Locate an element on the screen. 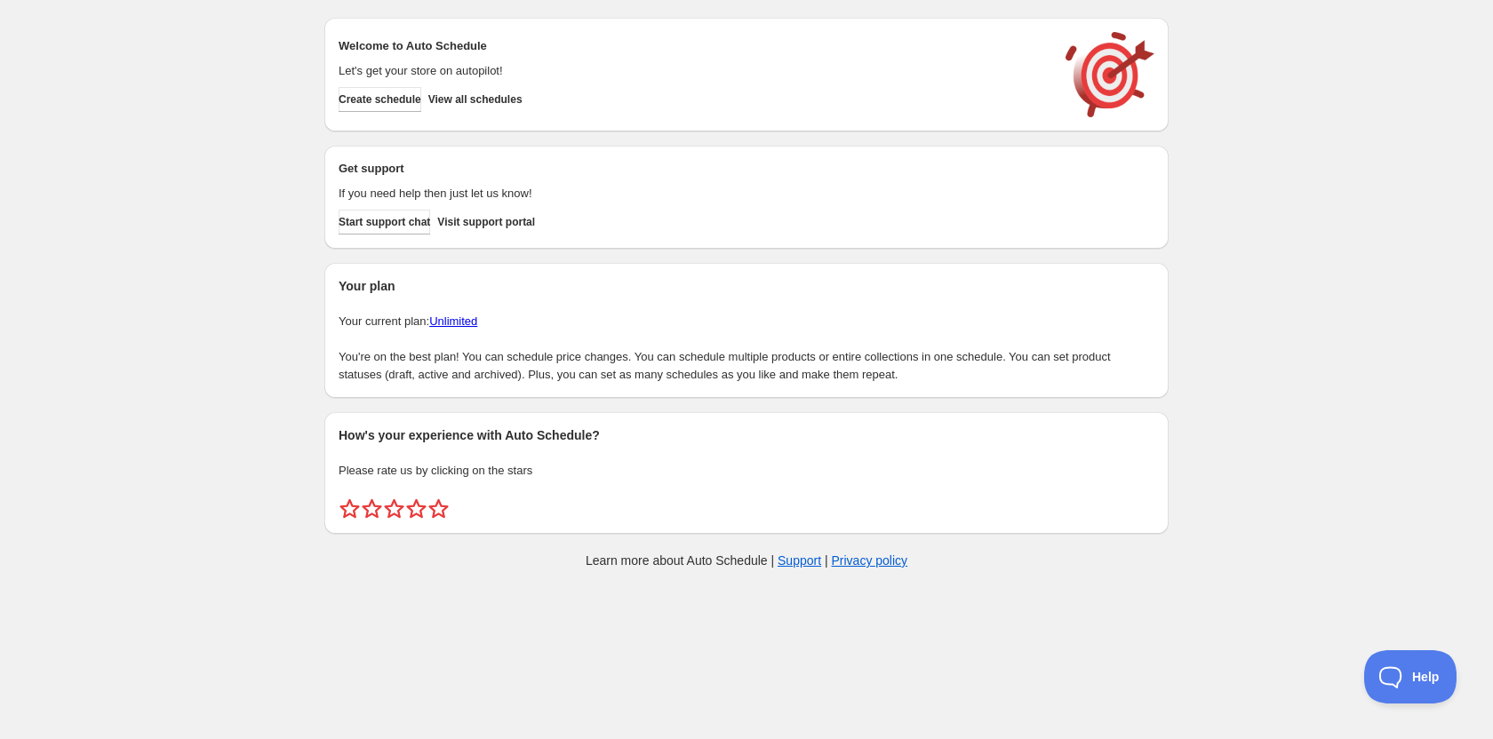 Image resolution: width=1493 pixels, height=739 pixels. span: View all schedules is located at coordinates (475, 100).